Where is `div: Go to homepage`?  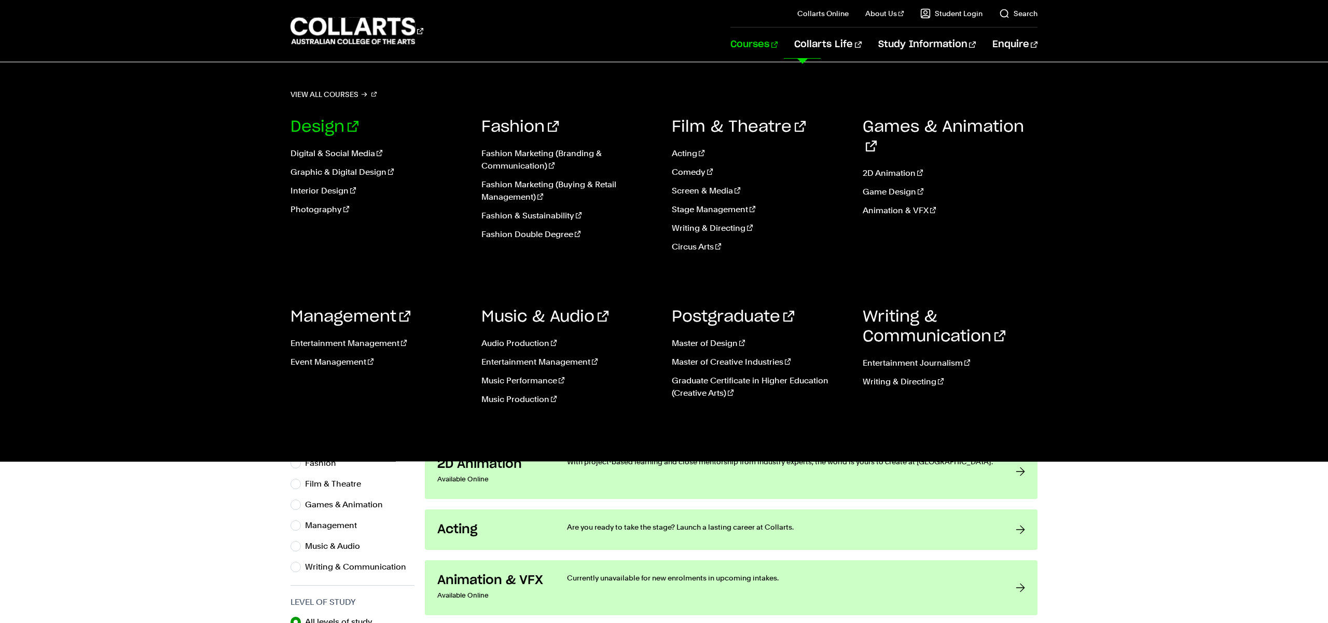 div: Go to homepage is located at coordinates (357, 31).